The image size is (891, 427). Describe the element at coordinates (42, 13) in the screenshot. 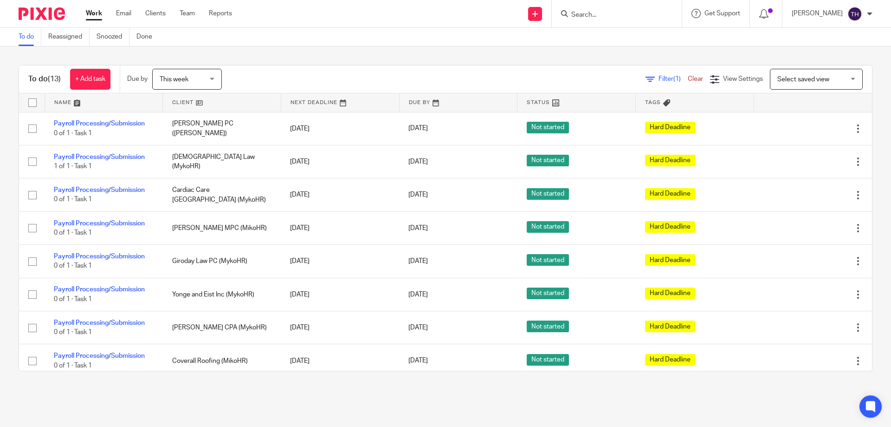

I see `img: Pixie` at that location.